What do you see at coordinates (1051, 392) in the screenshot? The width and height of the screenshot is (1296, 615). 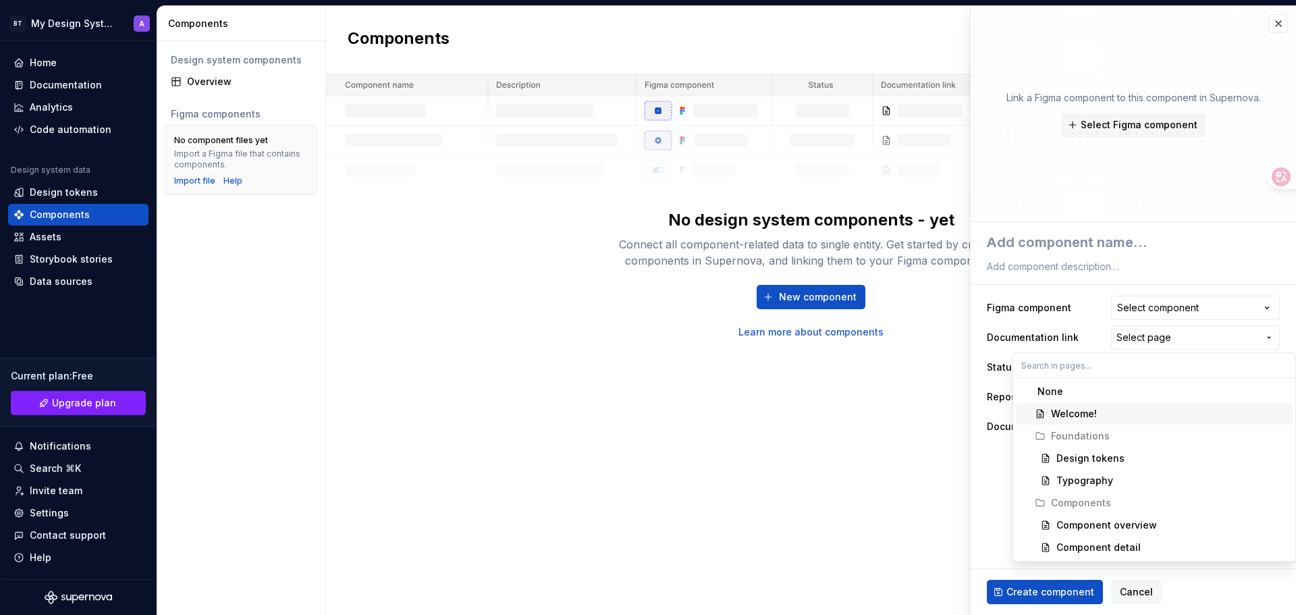 I see `div: None` at bounding box center [1051, 392].